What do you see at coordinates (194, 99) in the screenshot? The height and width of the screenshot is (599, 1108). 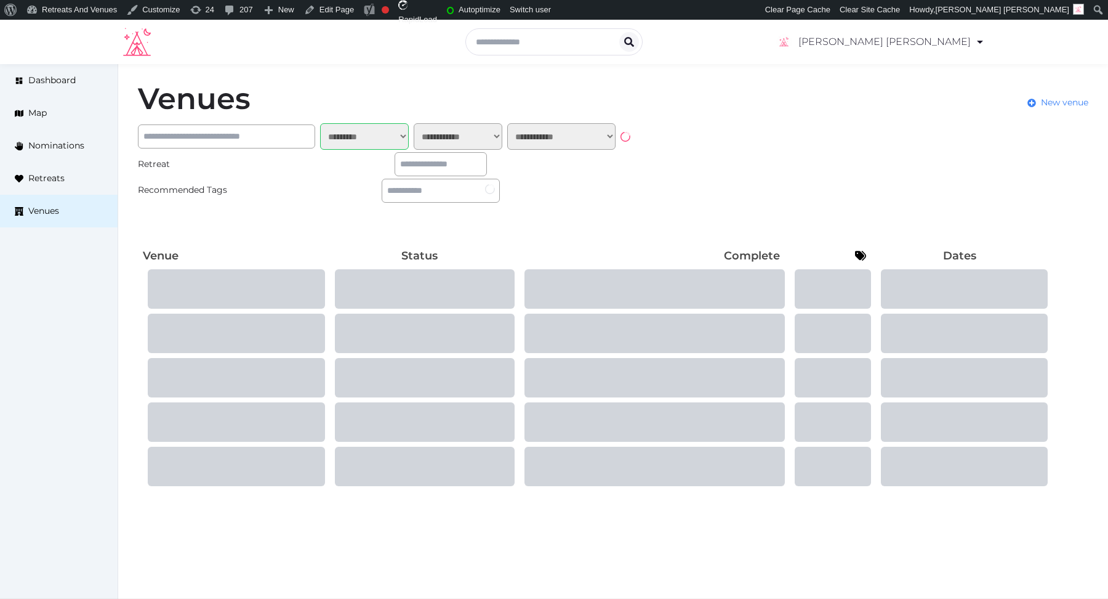 I see `h1: Venues` at bounding box center [194, 99].